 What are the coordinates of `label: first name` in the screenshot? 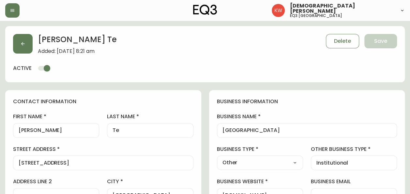 It's located at (56, 116).